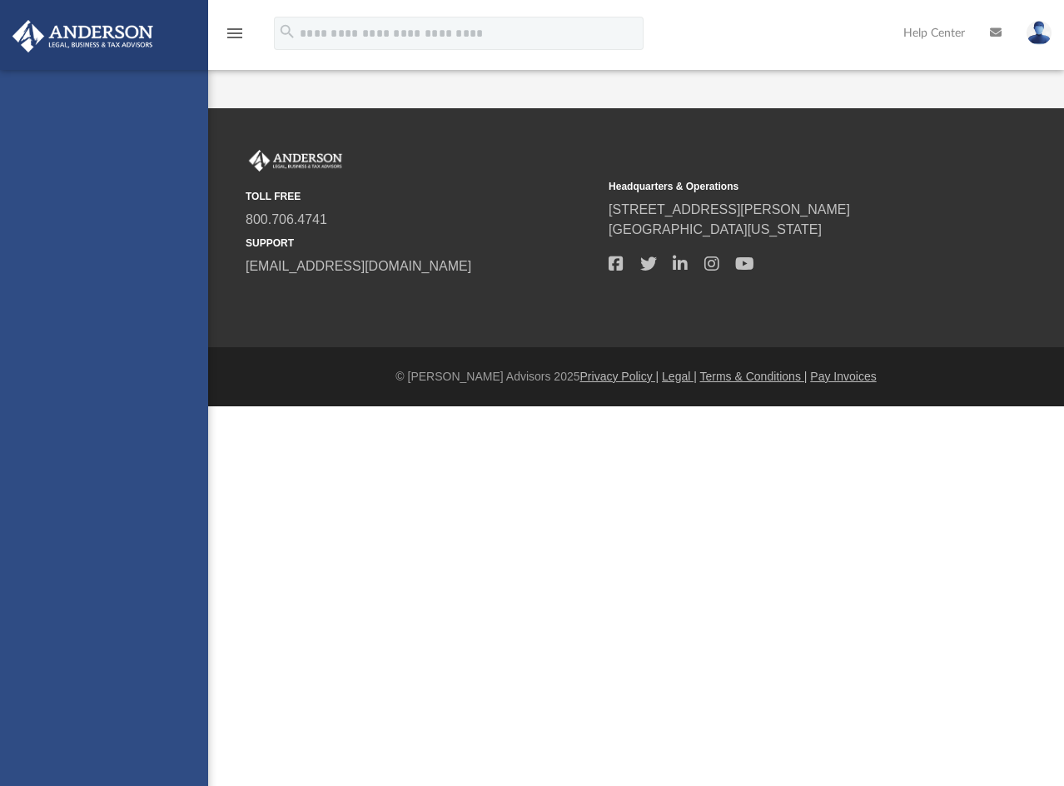 The width and height of the screenshot is (1064, 786). I want to click on a: 800.706.4741, so click(287, 219).